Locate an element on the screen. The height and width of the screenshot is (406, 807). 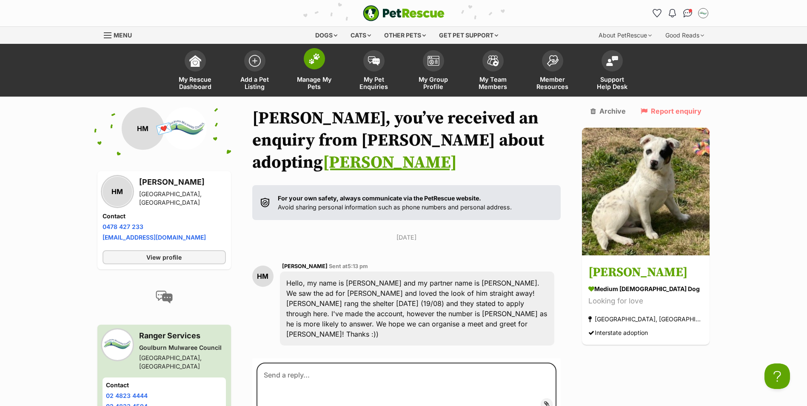
a: View profile is located at coordinates (164, 257).